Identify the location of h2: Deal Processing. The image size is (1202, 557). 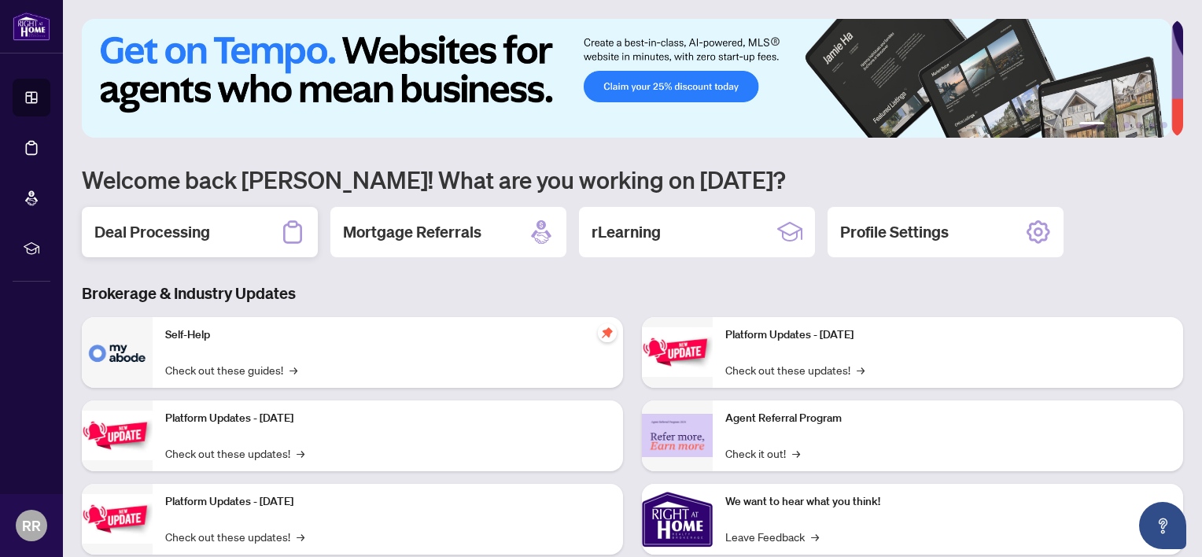
(152, 232).